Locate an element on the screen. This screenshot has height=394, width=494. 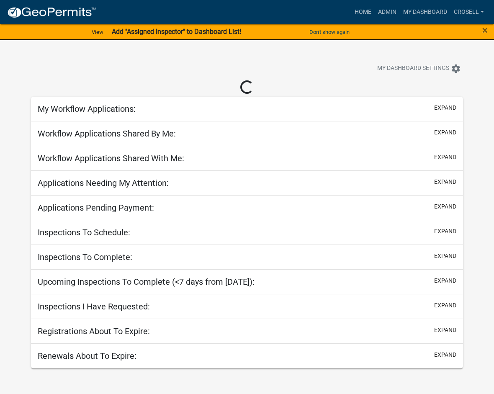
button: Close is located at coordinates (484, 30).